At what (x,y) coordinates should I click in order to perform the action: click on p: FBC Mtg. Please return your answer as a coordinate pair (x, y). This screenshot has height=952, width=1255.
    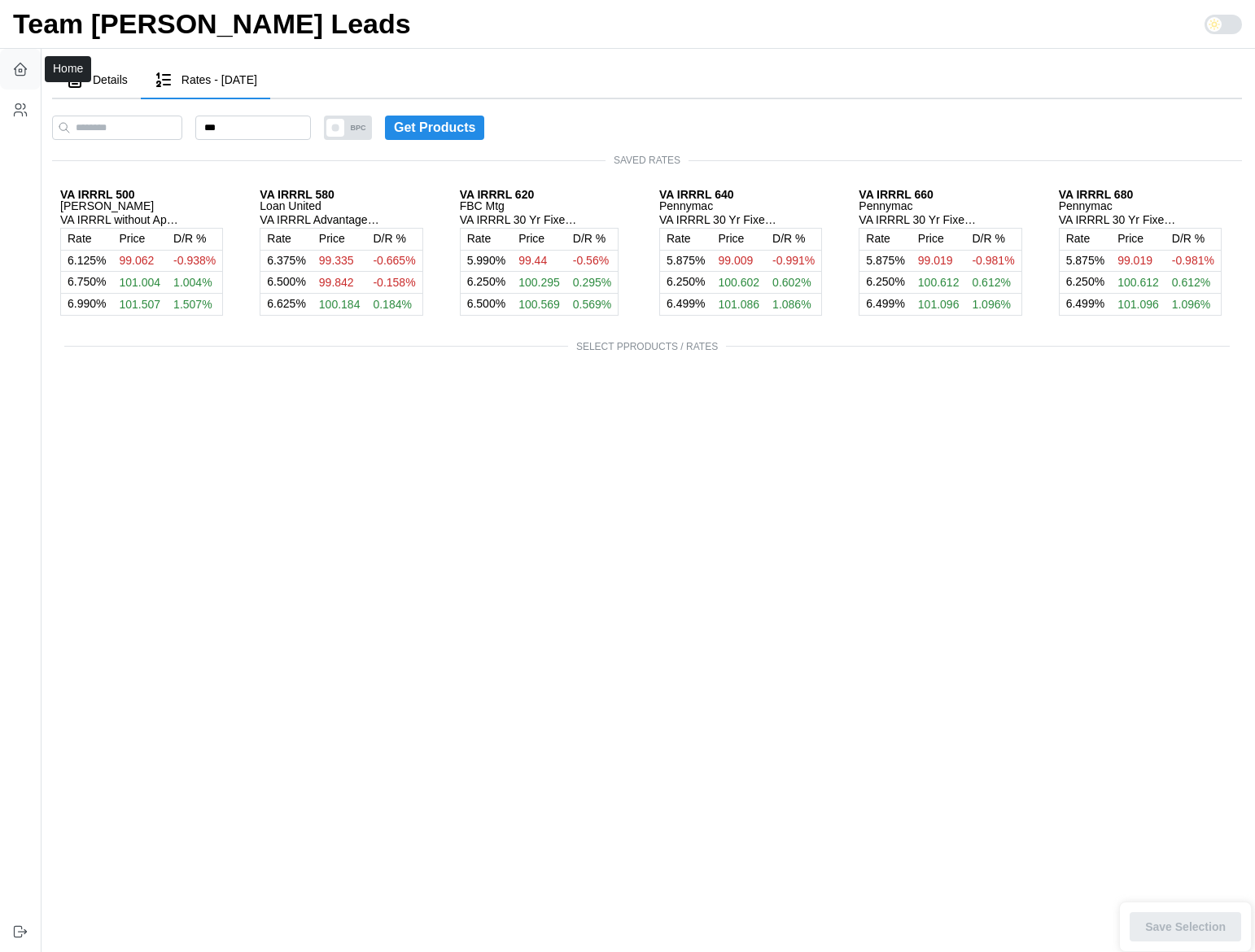
    Looking at the image, I should click on (540, 206).